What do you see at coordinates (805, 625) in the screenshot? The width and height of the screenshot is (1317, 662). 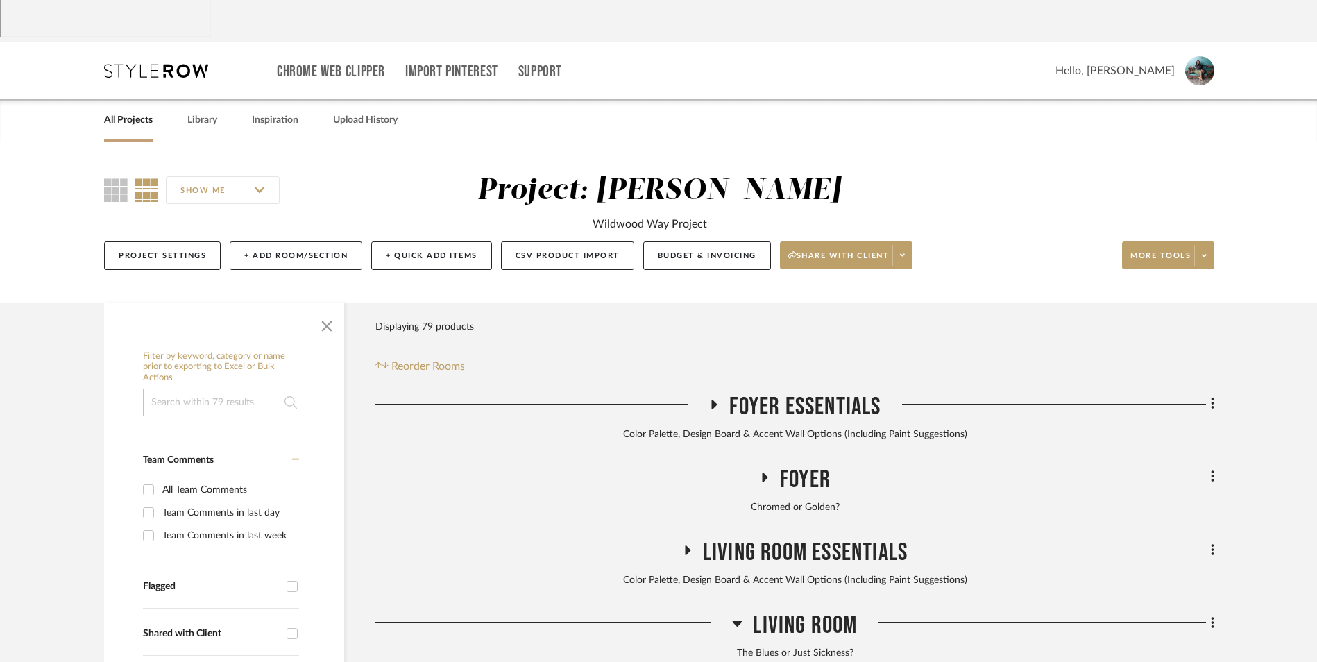 I see `span: Living Room` at bounding box center [805, 625].